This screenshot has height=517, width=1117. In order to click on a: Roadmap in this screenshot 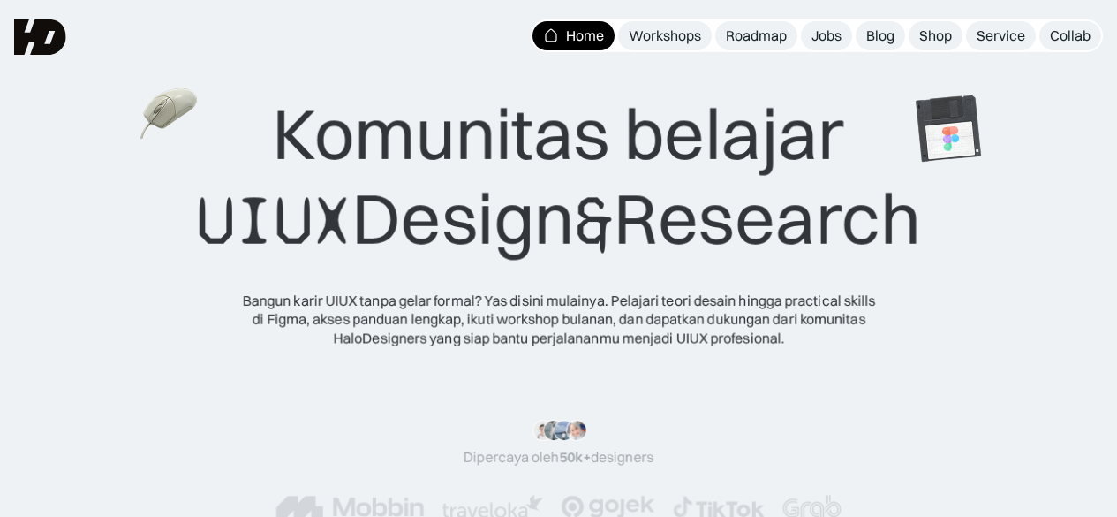, I will do `click(756, 35)`.